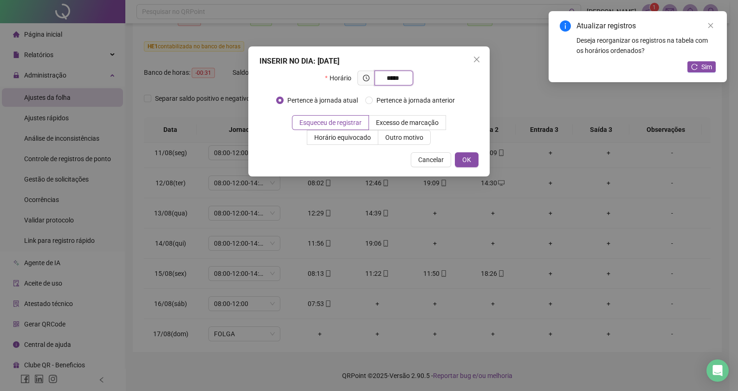 Image resolution: width=738 pixels, height=391 pixels. What do you see at coordinates (366, 78) in the screenshot?
I see `span: clock-circle` at bounding box center [366, 78].